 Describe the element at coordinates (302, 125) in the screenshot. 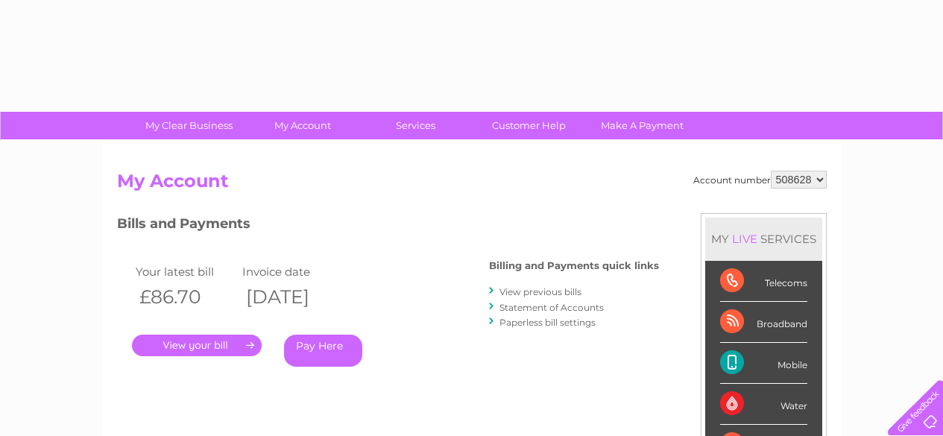

I see `a: My Account` at that location.